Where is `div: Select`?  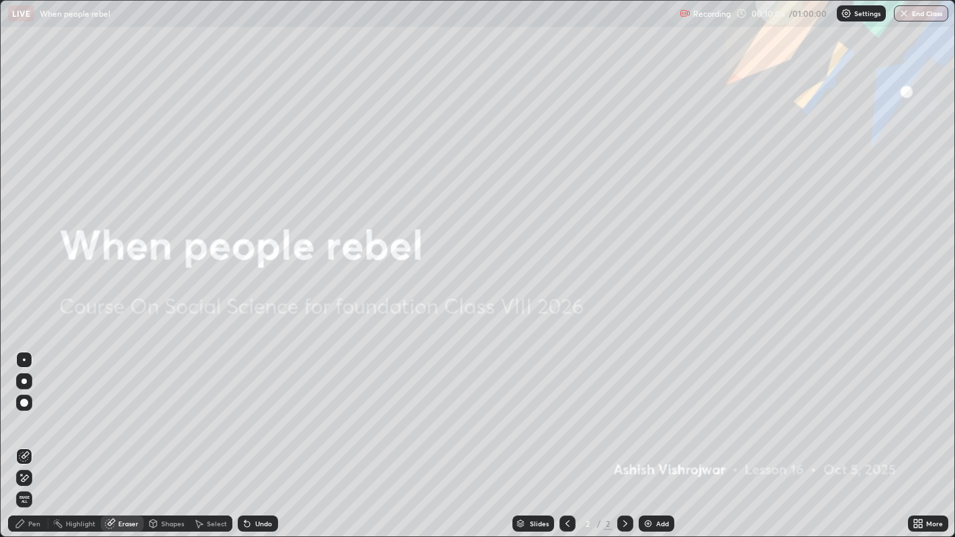 div: Select is located at coordinates (217, 524).